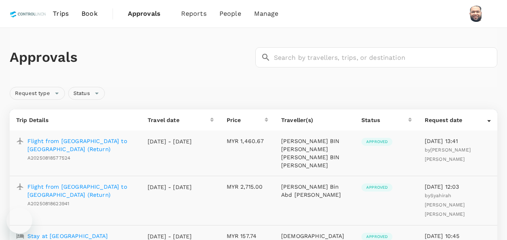 This screenshot has width=507, height=240. What do you see at coordinates (48, 203) in the screenshot?
I see `span: A20250818623941` at bounding box center [48, 203].